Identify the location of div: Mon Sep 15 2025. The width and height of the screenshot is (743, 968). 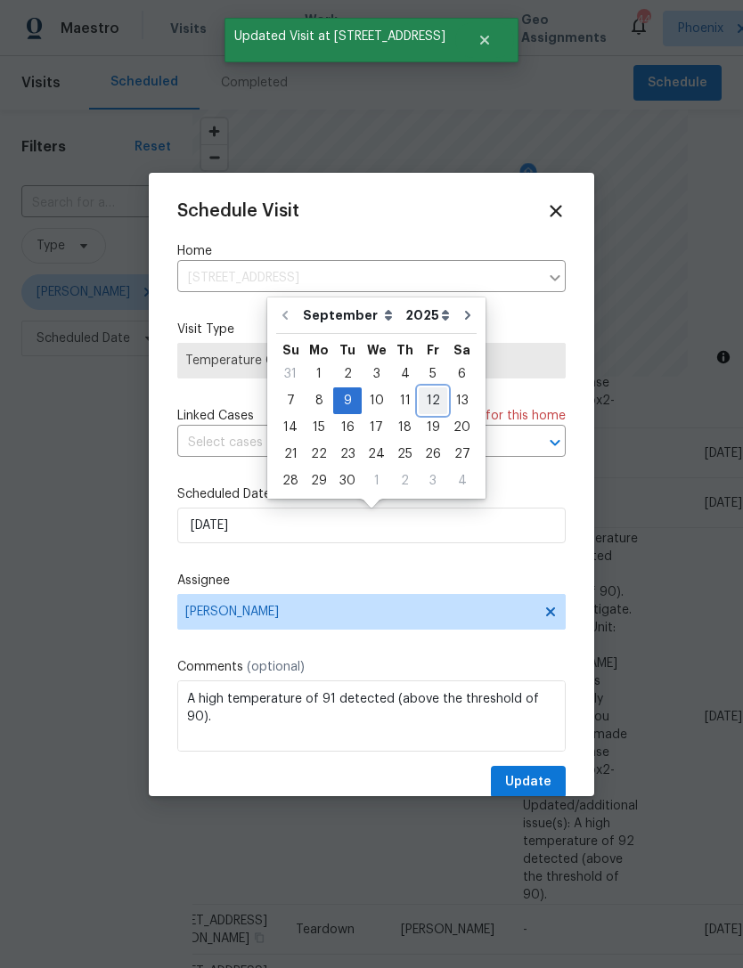
(319, 428).